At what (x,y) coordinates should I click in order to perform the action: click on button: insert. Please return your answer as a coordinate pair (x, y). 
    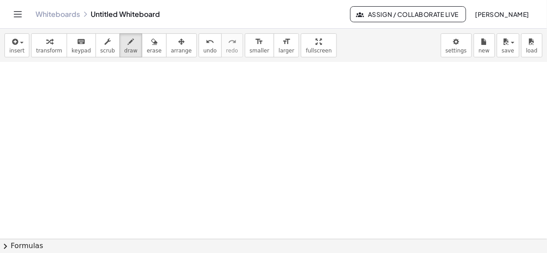
    Looking at the image, I should click on (17, 45).